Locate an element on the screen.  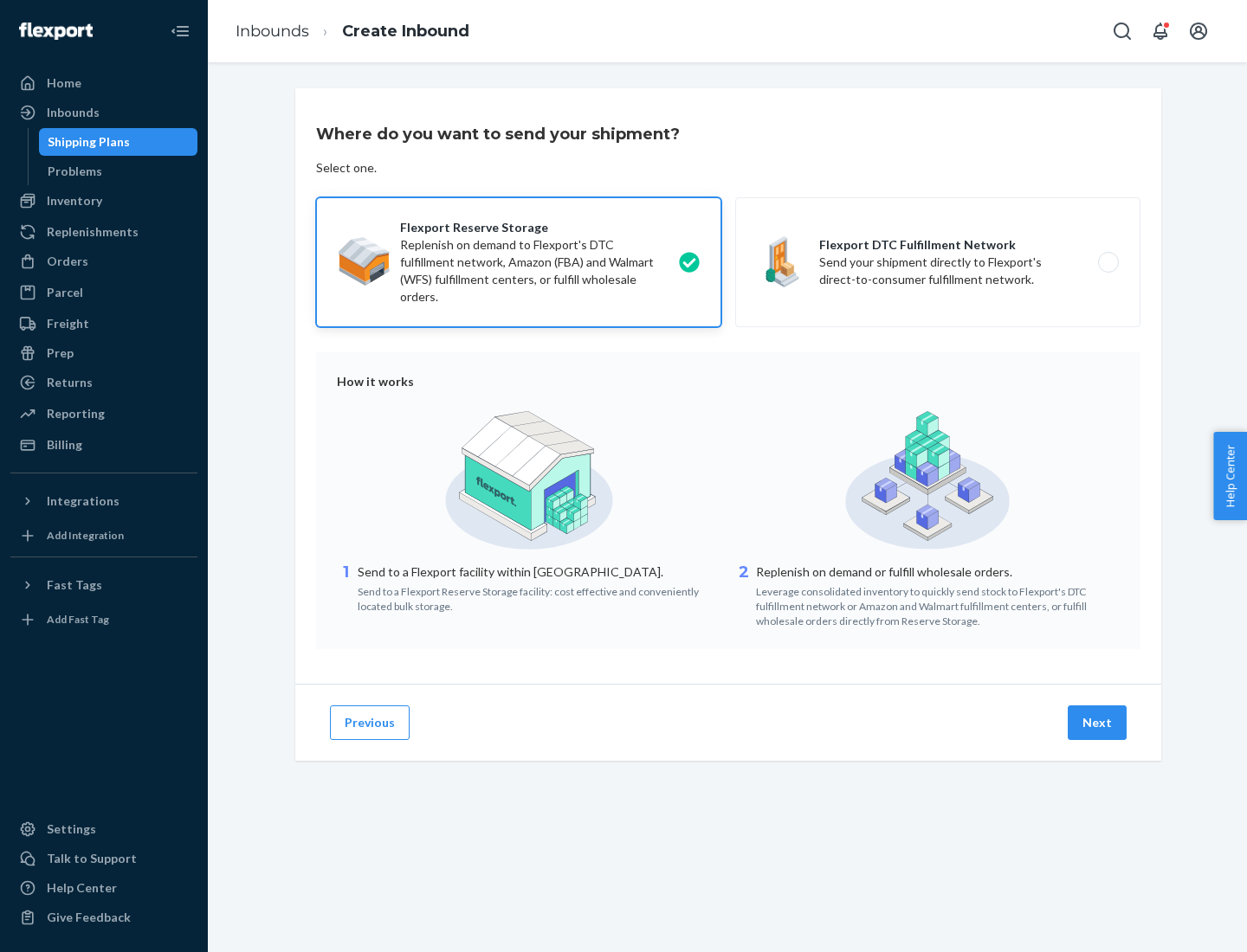
button: Help Center is located at coordinates (1230, 476).